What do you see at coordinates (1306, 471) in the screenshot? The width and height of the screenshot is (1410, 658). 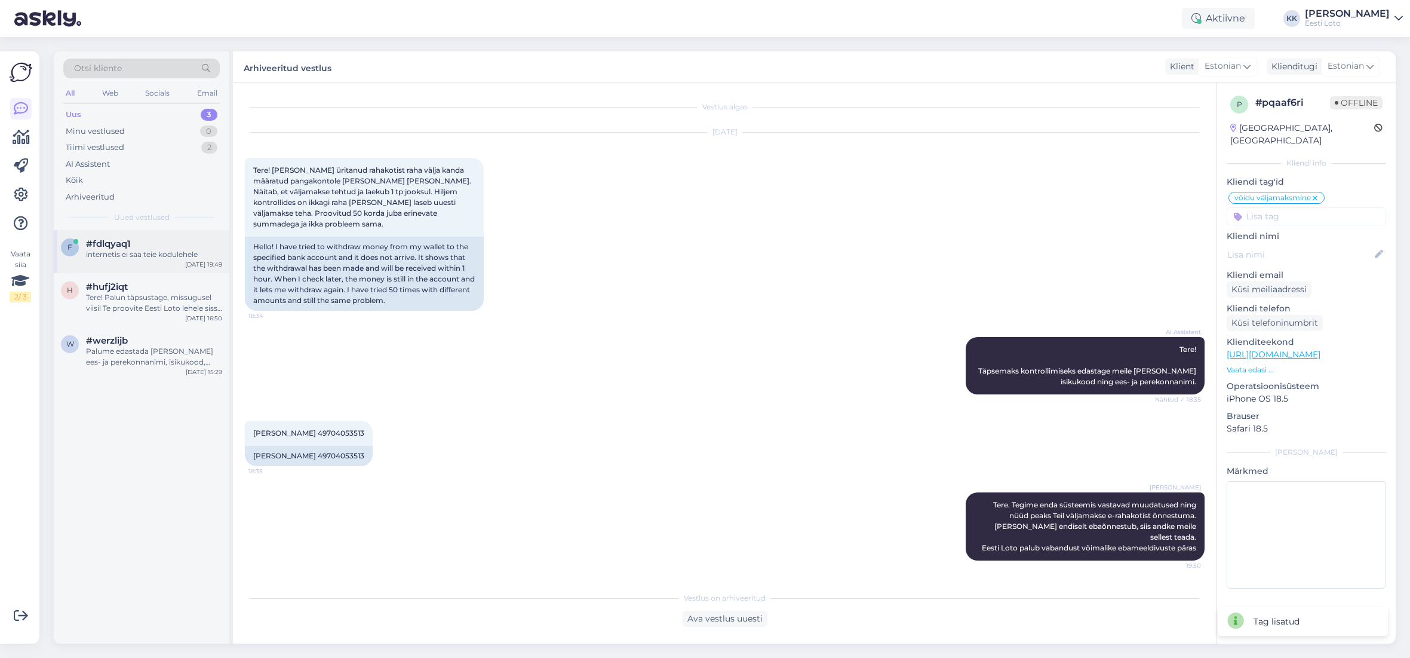 I see `p: Märkmed` at bounding box center [1306, 471].